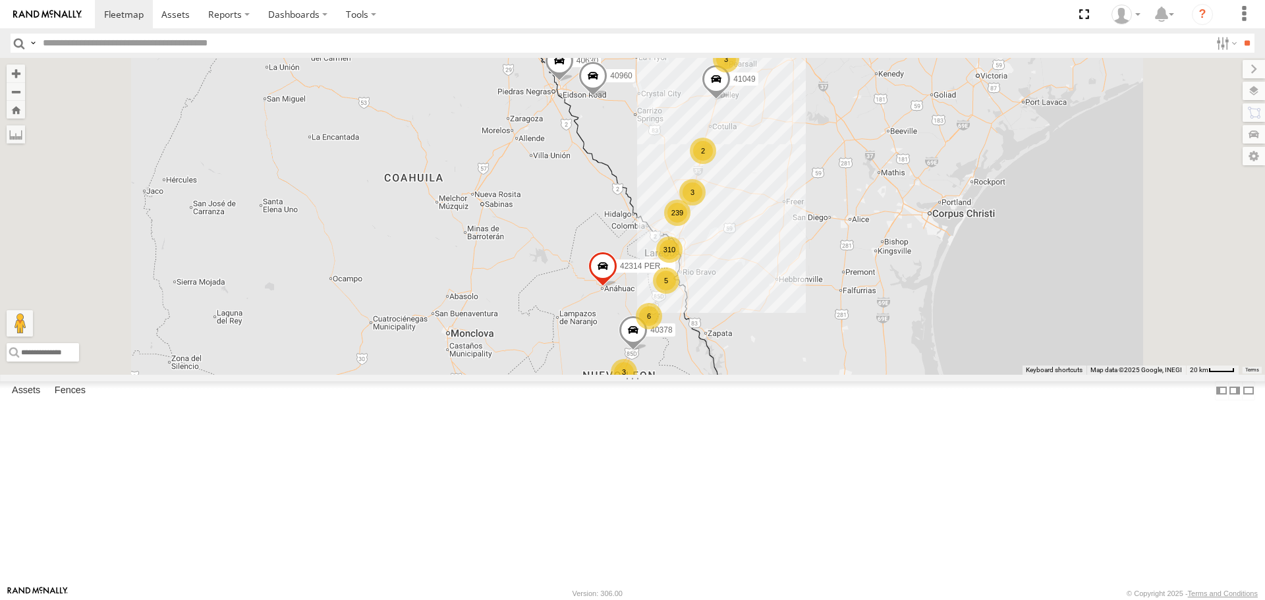 The height and width of the screenshot is (600, 1265). Describe the element at coordinates (20, 324) in the screenshot. I see `button: Drag Pegman onto the map to open Street View` at that location.